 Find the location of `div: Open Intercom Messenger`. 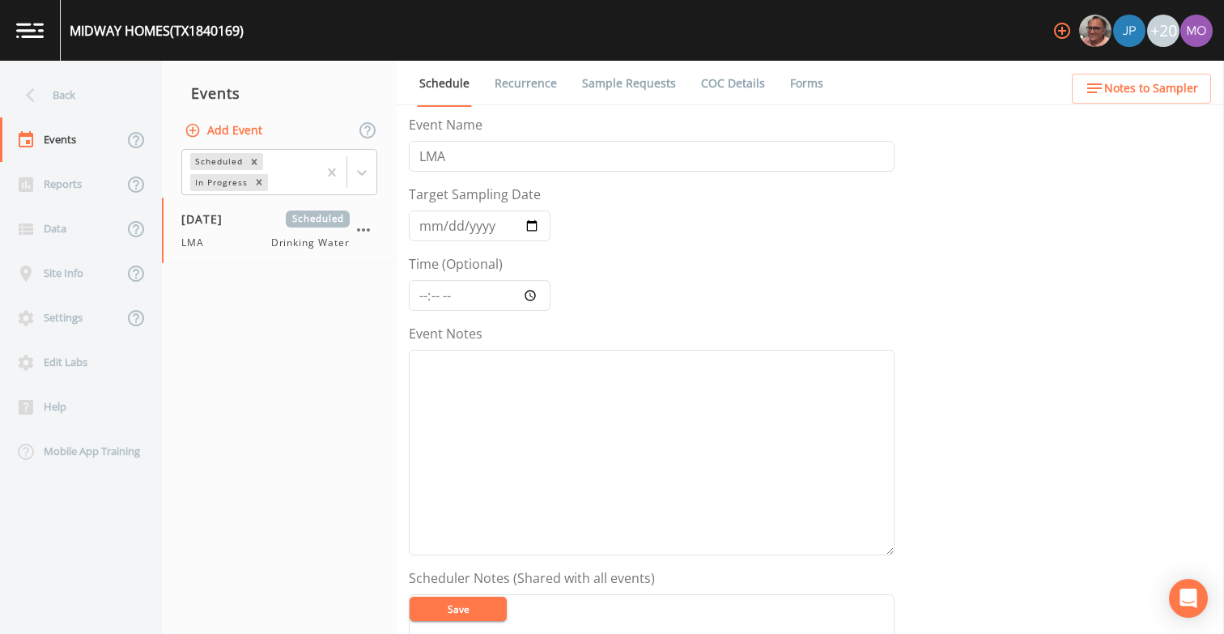

div: Open Intercom Messenger is located at coordinates (1189, 598).